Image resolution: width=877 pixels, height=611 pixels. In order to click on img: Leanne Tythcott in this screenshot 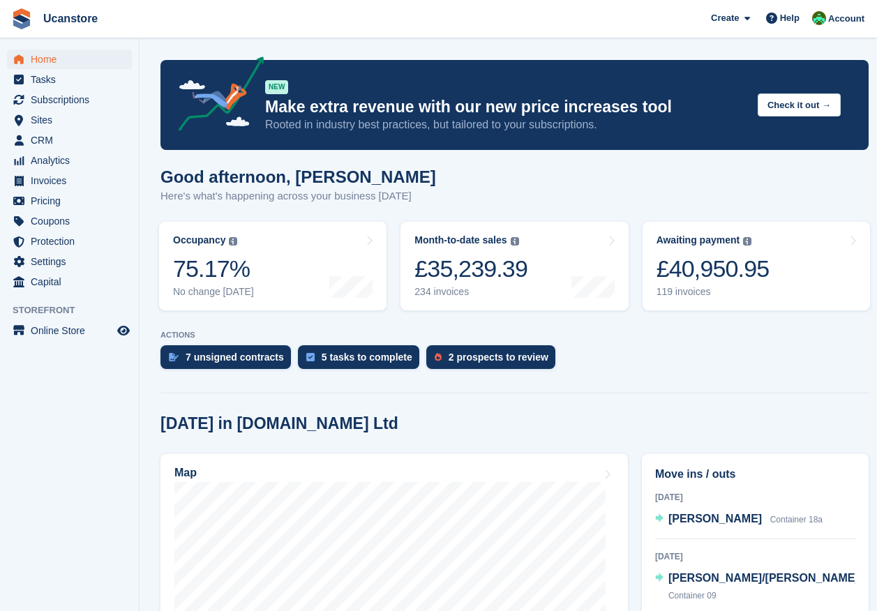, I will do `click(819, 18)`.